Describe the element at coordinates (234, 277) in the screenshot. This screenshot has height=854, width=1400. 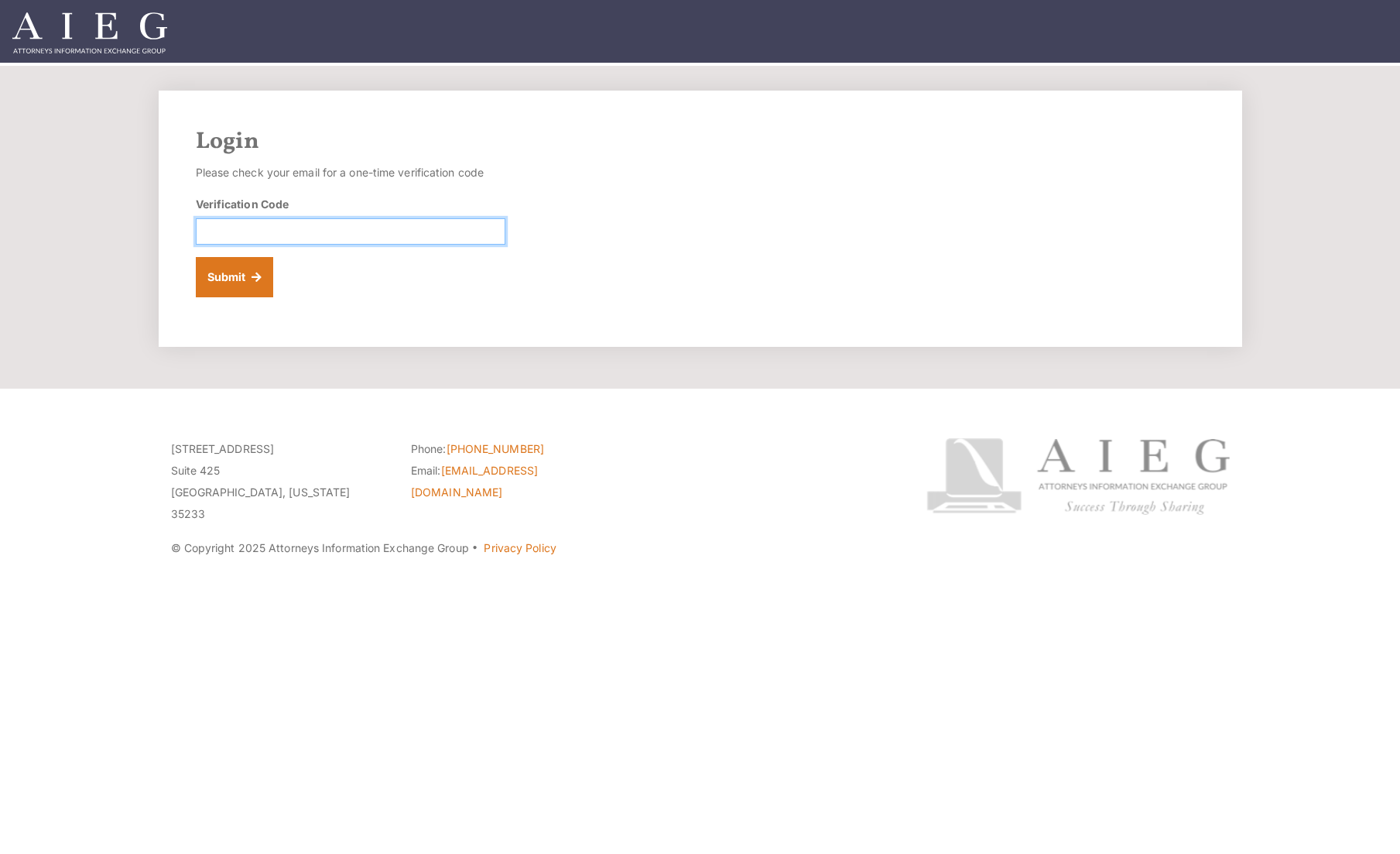
I see `button: Submit` at that location.